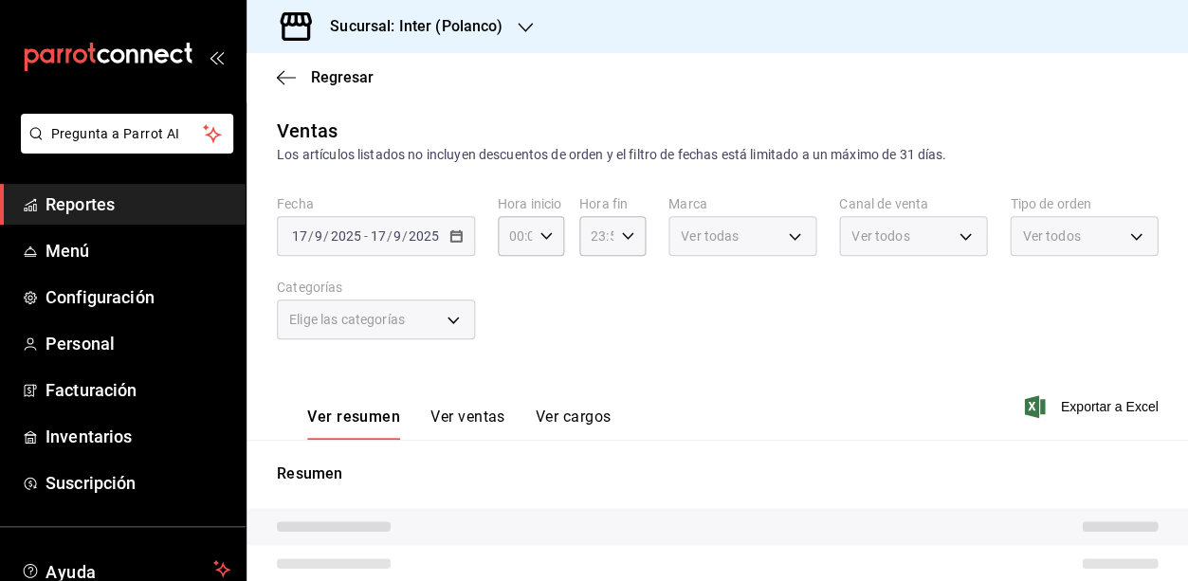 The width and height of the screenshot is (1188, 581). I want to click on label: Fecha, so click(375, 204).